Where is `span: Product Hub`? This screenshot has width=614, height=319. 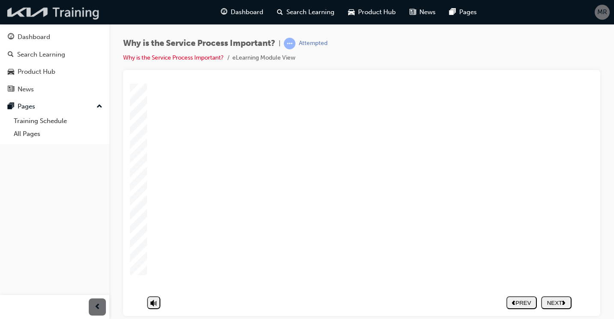
span: Product Hub is located at coordinates (377, 12).